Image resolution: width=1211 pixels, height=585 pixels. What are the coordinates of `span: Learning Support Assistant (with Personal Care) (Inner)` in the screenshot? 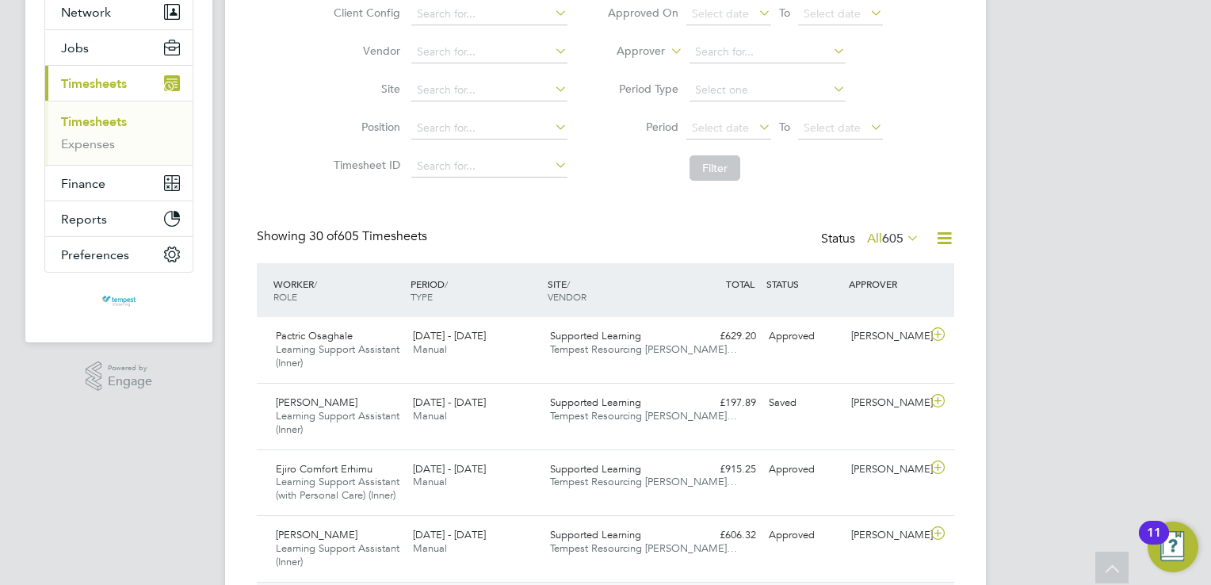 It's located at (338, 488).